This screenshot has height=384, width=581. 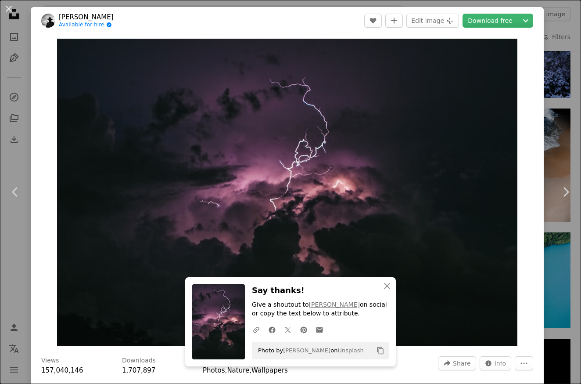 I want to click on p: Give a shoutout to on social or copy the text below to attribute., so click(x=320, y=309).